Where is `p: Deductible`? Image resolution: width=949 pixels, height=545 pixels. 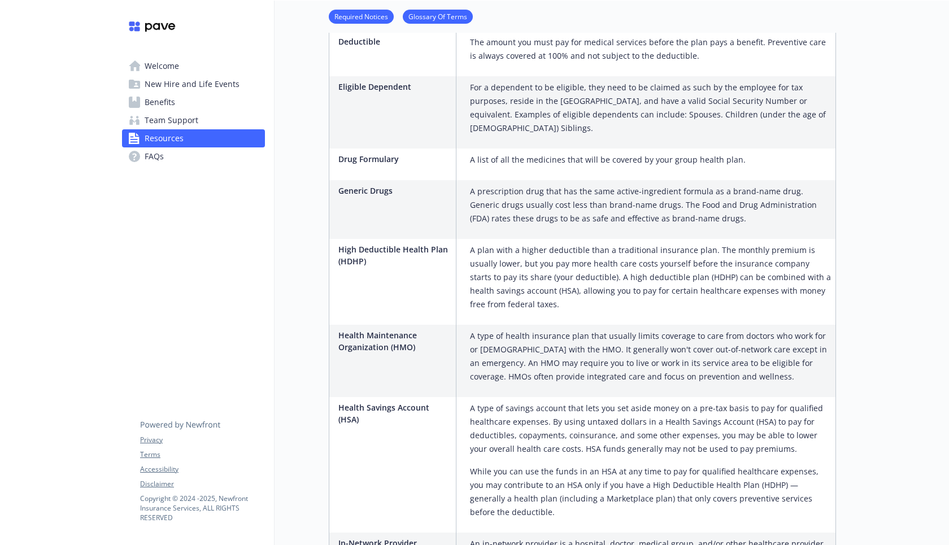
p: Deductible is located at coordinates (395, 41).